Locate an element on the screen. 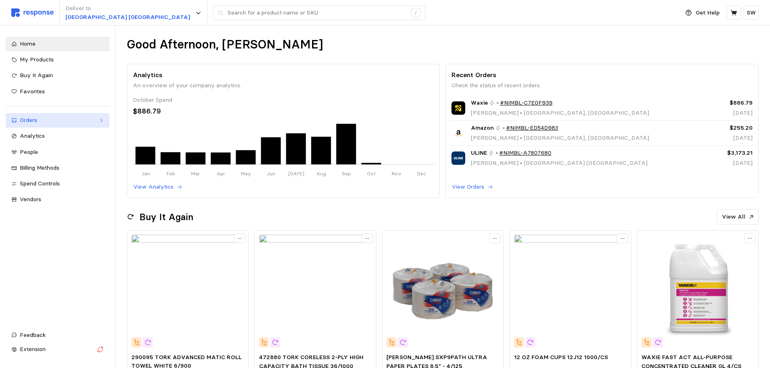  span: Favorites is located at coordinates (32, 91).